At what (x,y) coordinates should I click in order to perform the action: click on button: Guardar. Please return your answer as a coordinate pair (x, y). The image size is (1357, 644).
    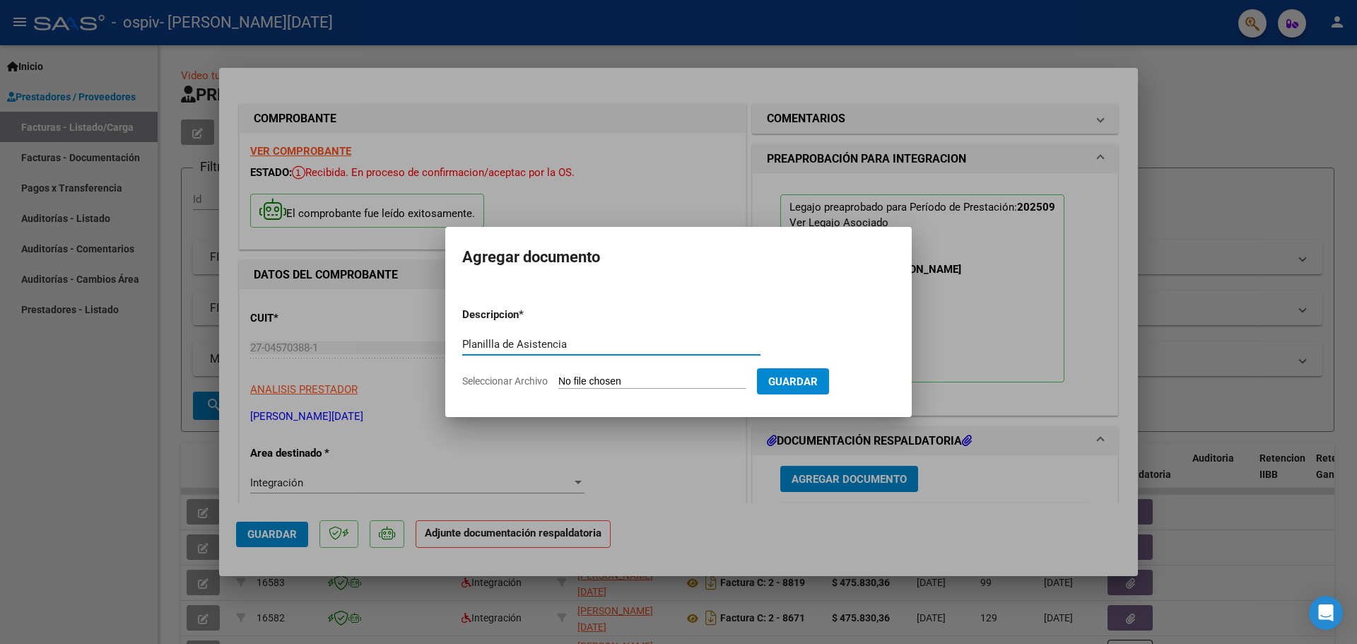
    Looking at the image, I should click on (793, 381).